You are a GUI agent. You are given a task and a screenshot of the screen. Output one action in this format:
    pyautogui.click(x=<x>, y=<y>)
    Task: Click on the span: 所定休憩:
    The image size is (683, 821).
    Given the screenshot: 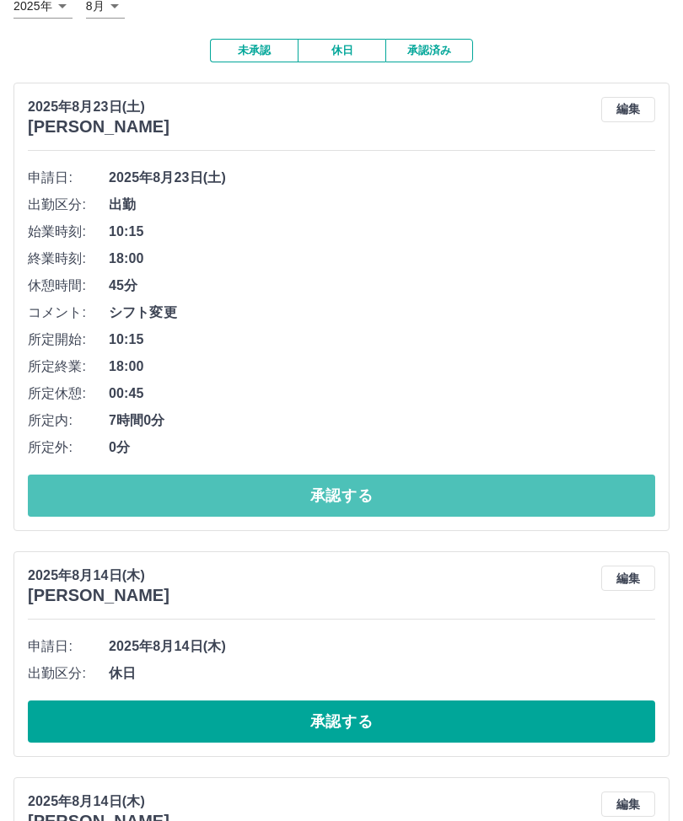 What is the action you would take?
    pyautogui.click(x=68, y=394)
    